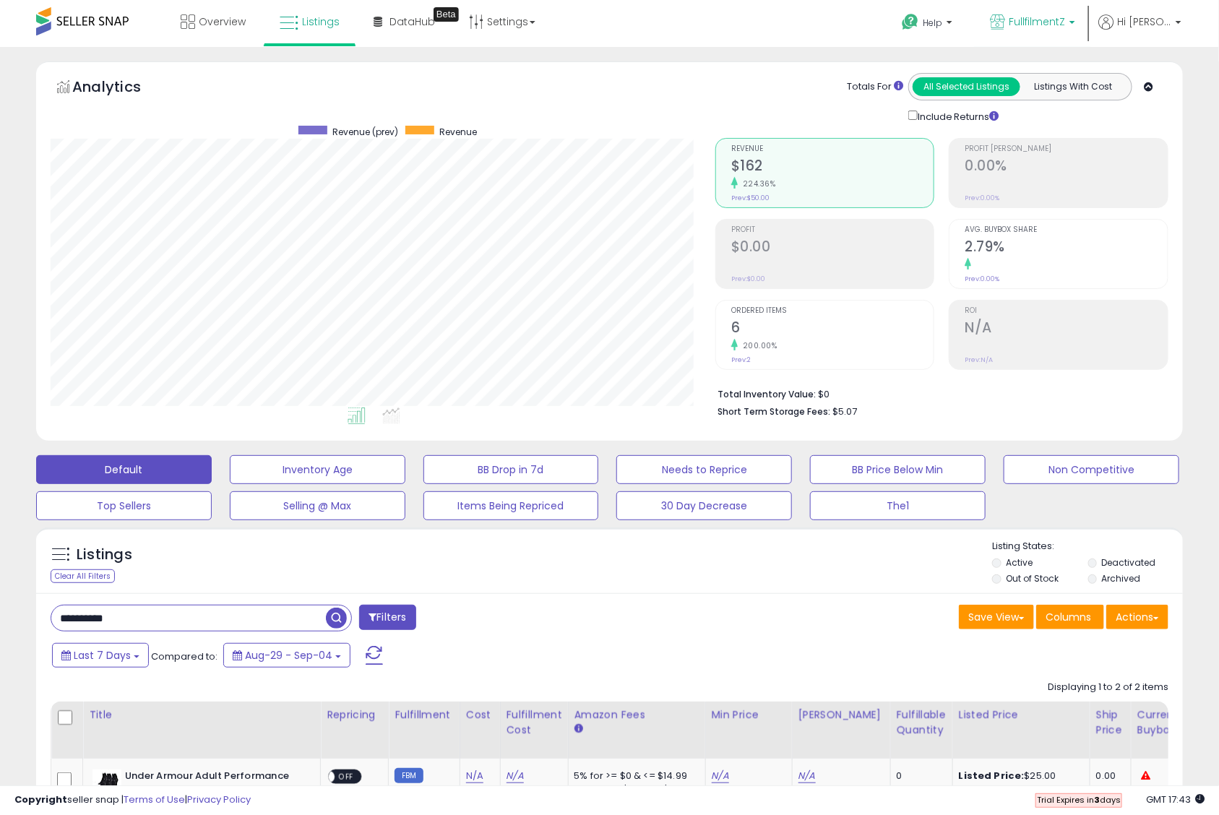 The image size is (1219, 815). What do you see at coordinates (1033, 578) in the screenshot?
I see `label: Out of Stock` at bounding box center [1033, 578].